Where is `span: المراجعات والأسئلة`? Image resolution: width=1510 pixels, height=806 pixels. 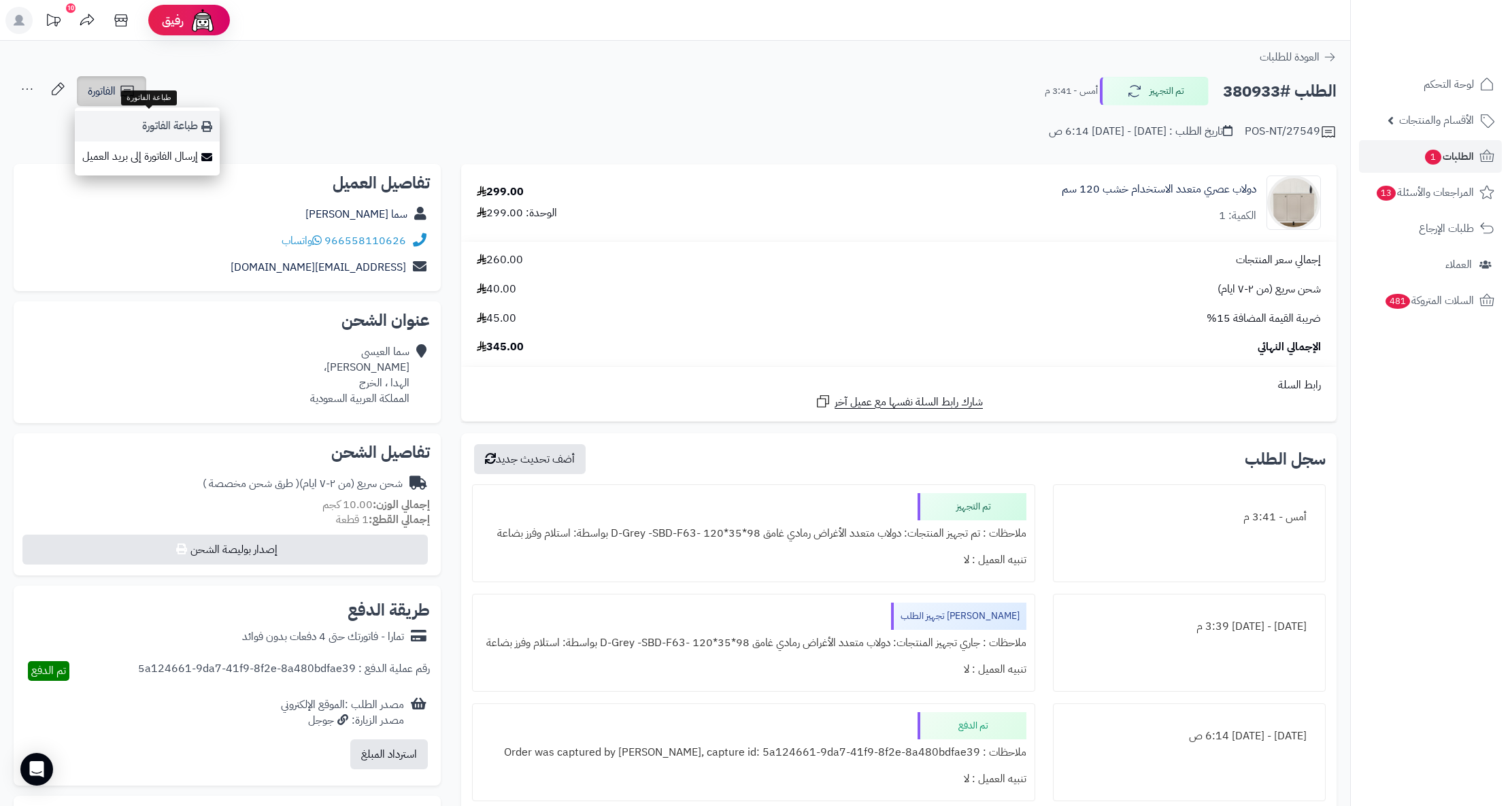 span: المراجعات والأسئلة is located at coordinates (1425, 193).